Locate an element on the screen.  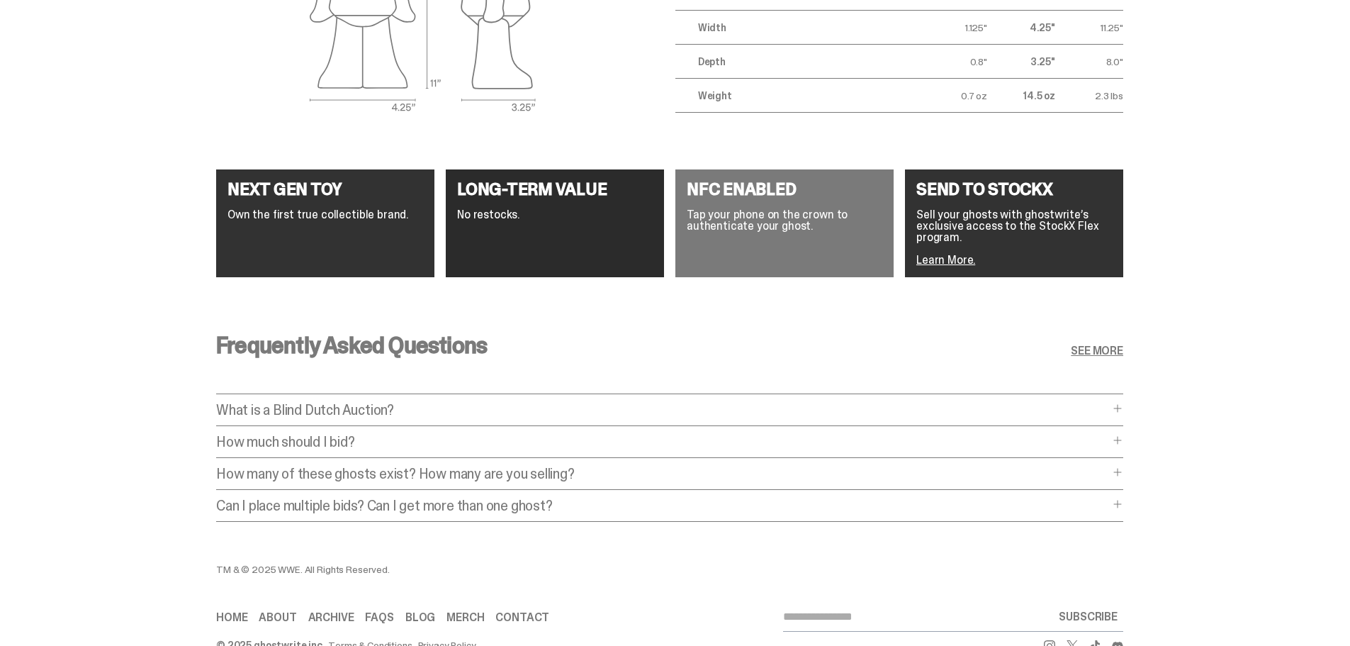
p: No restocks. is located at coordinates (555, 215).